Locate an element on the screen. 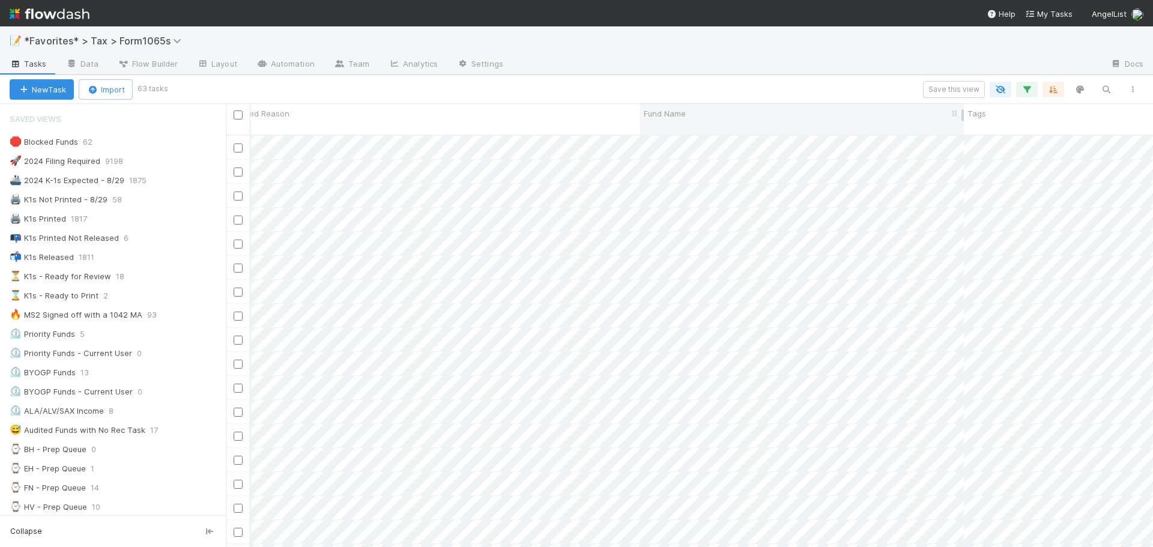 Image resolution: width=1153 pixels, height=547 pixels. button: NewTask is located at coordinates (41, 89).